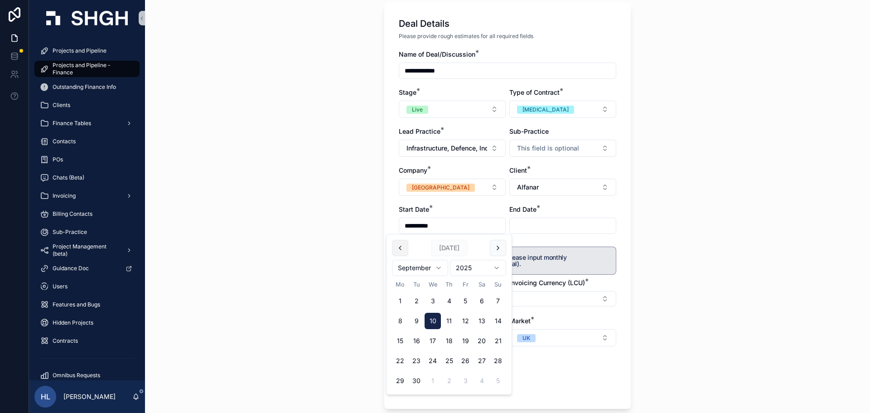 The height and width of the screenshot is (413, 870). I want to click on a: Hidden Projects, so click(87, 323).